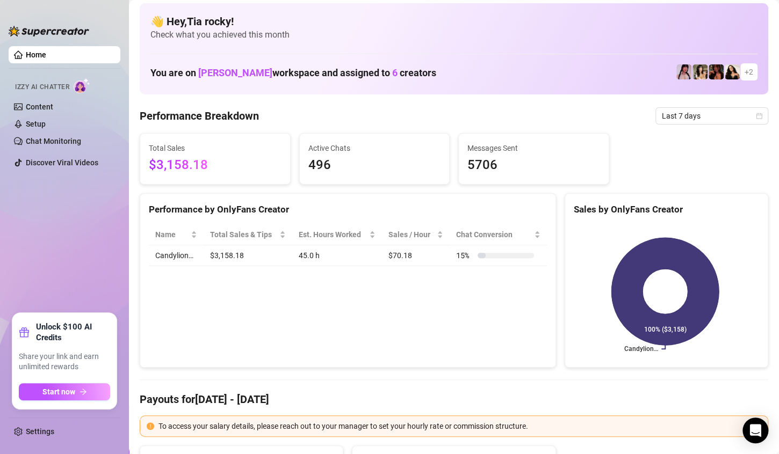 This screenshot has width=779, height=454. What do you see at coordinates (749, 72) in the screenshot?
I see `span: + 2` at bounding box center [749, 72].